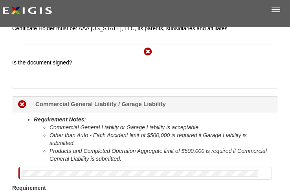 This screenshot has height=191, width=290. What do you see at coordinates (59, 119) in the screenshot?
I see `u: Requirement Notes` at bounding box center [59, 119].